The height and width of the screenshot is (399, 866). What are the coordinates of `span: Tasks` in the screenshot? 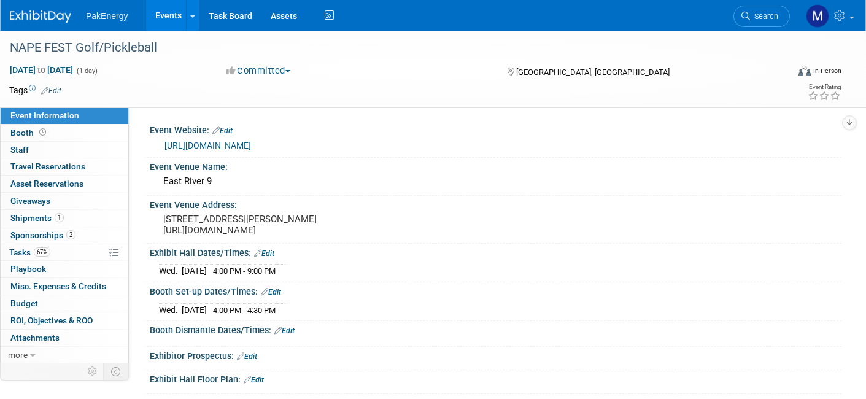 It's located at (29, 252).